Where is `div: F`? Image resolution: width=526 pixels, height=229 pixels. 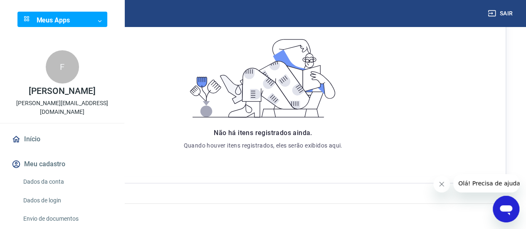
div: F is located at coordinates (62, 67).